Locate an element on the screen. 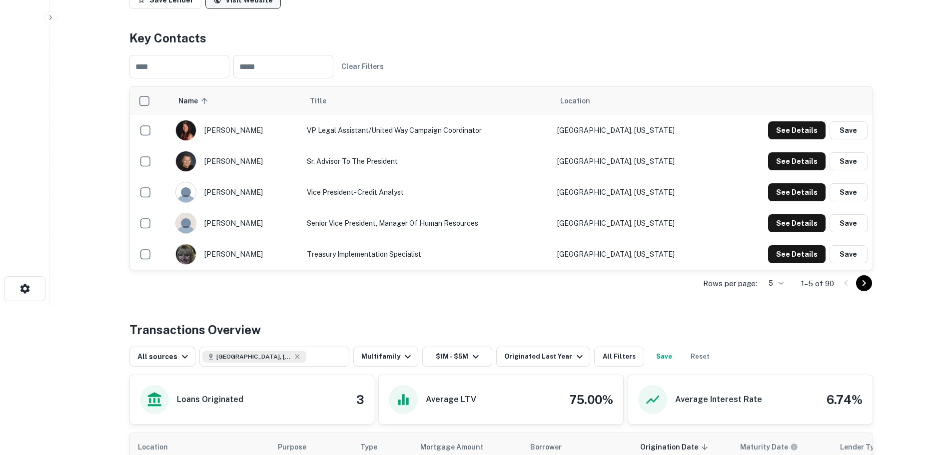 Image resolution: width=952 pixels, height=455 pixels. div: Chat Widget is located at coordinates (927, 399).